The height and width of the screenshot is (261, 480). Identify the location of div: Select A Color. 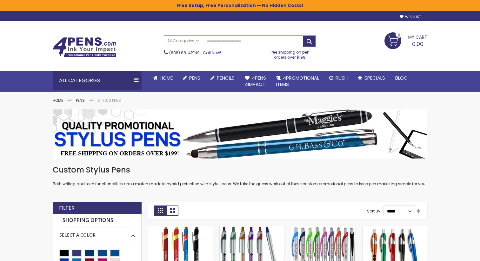
(97, 233).